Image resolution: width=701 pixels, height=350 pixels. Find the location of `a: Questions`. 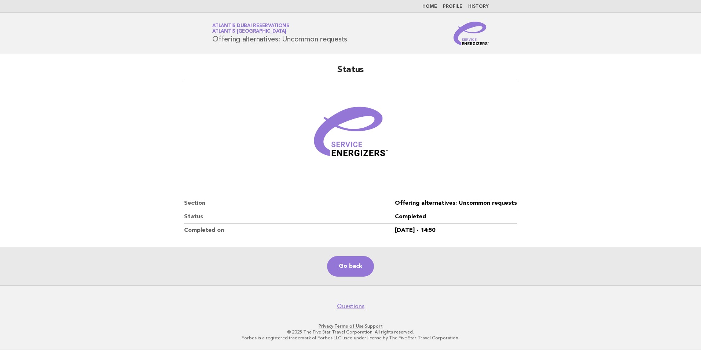

a: Questions is located at coordinates (350, 306).